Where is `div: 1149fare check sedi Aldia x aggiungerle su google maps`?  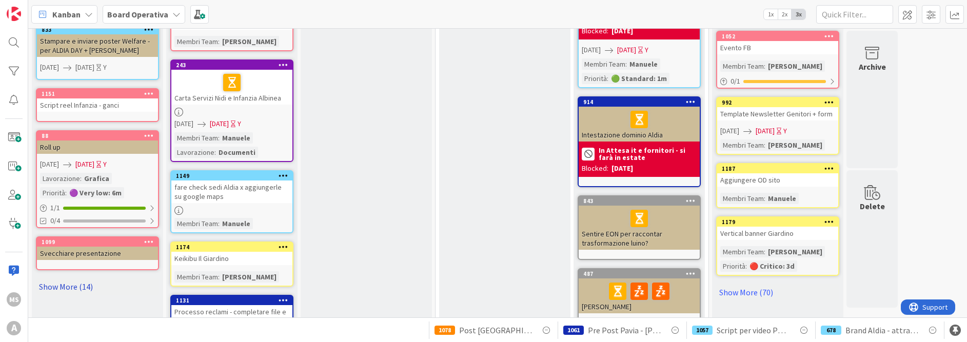
div: 1149fare check sedi Aldia x aggiungerle su google maps is located at coordinates (232, 187).